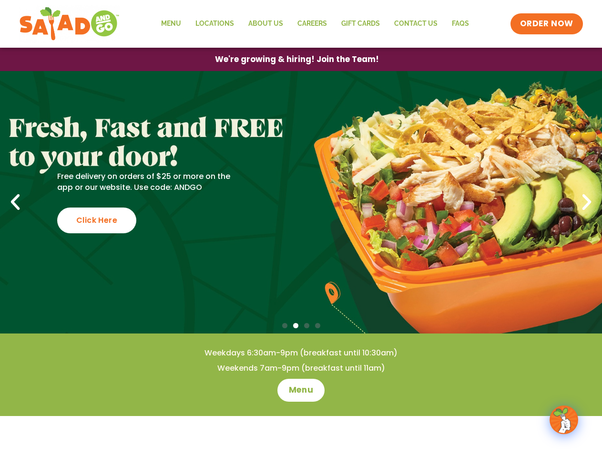 The width and height of the screenshot is (602, 458). I want to click on a: Contact Us, so click(416, 24).